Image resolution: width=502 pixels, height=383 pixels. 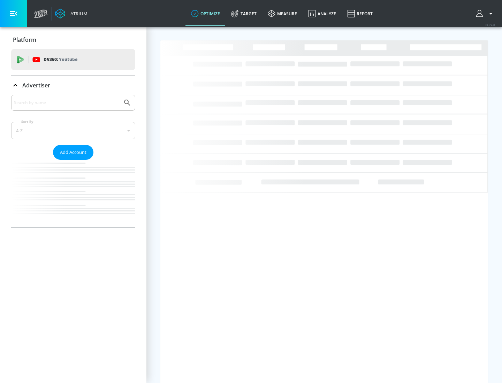 I want to click on div: Platform, so click(x=73, y=40).